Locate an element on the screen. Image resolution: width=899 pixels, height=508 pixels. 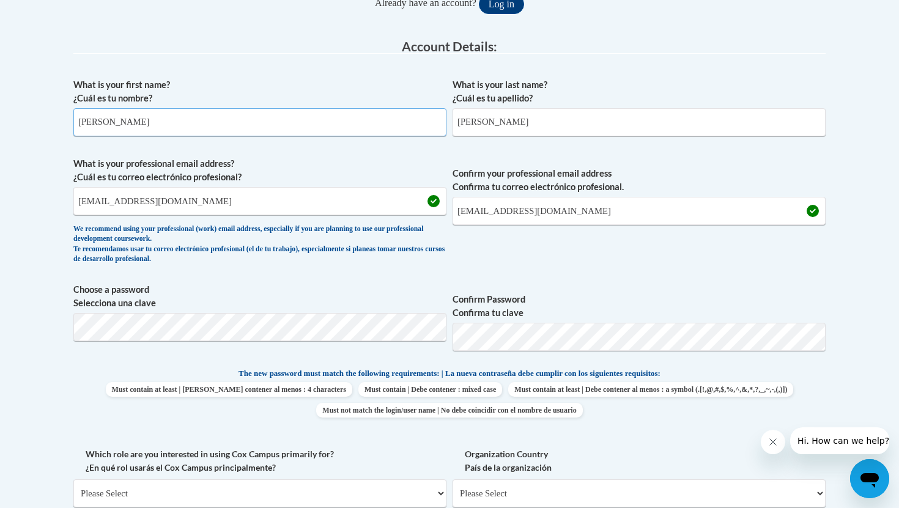
label: What is your last name? ¿Cuál es tu apellido? is located at coordinates (639, 92).